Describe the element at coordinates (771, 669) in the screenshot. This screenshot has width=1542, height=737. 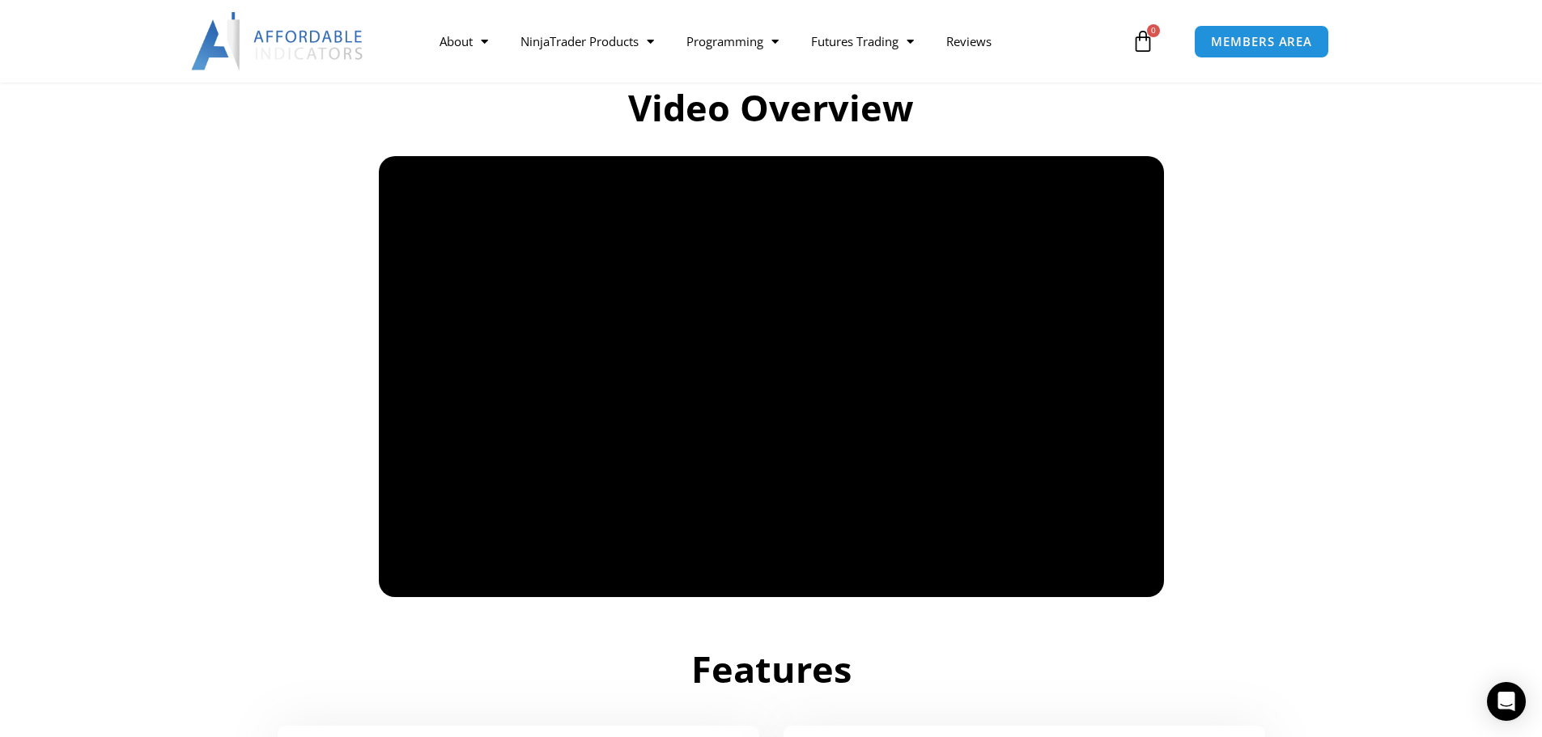
I see `h2: Features` at that location.